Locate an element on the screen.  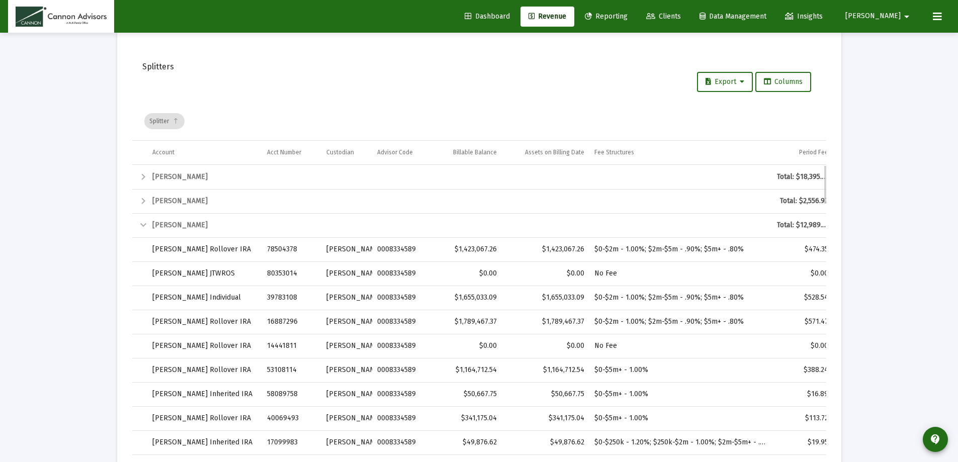
td: Column Advisor Code is located at coordinates (402, 153).